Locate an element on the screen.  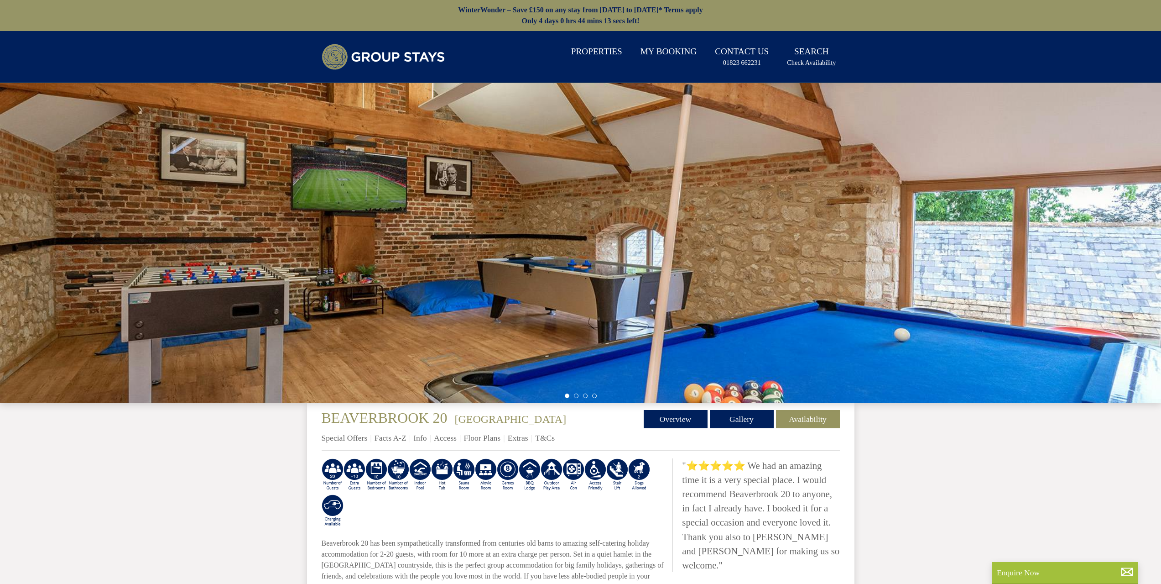
a: Extras is located at coordinates (518, 438).